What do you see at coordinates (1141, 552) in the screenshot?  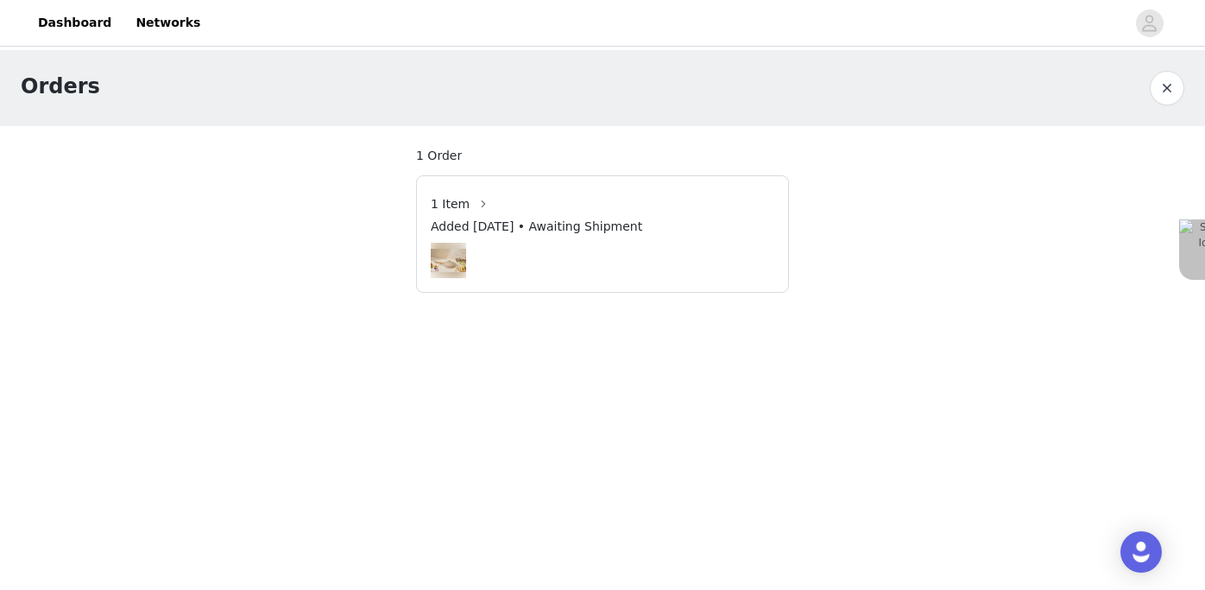 I see `div: Open Intercom Messenger` at bounding box center [1141, 552].